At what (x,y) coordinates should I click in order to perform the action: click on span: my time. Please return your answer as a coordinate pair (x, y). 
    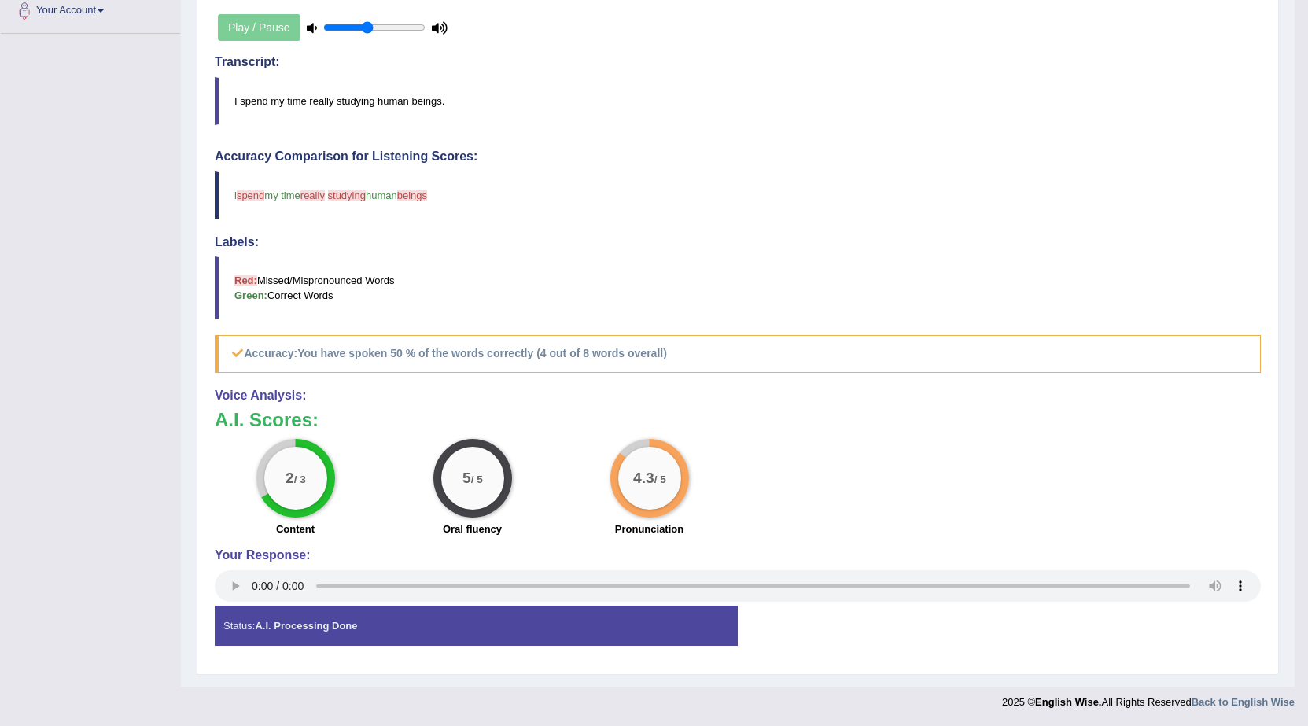
    Looking at the image, I should click on (282, 195).